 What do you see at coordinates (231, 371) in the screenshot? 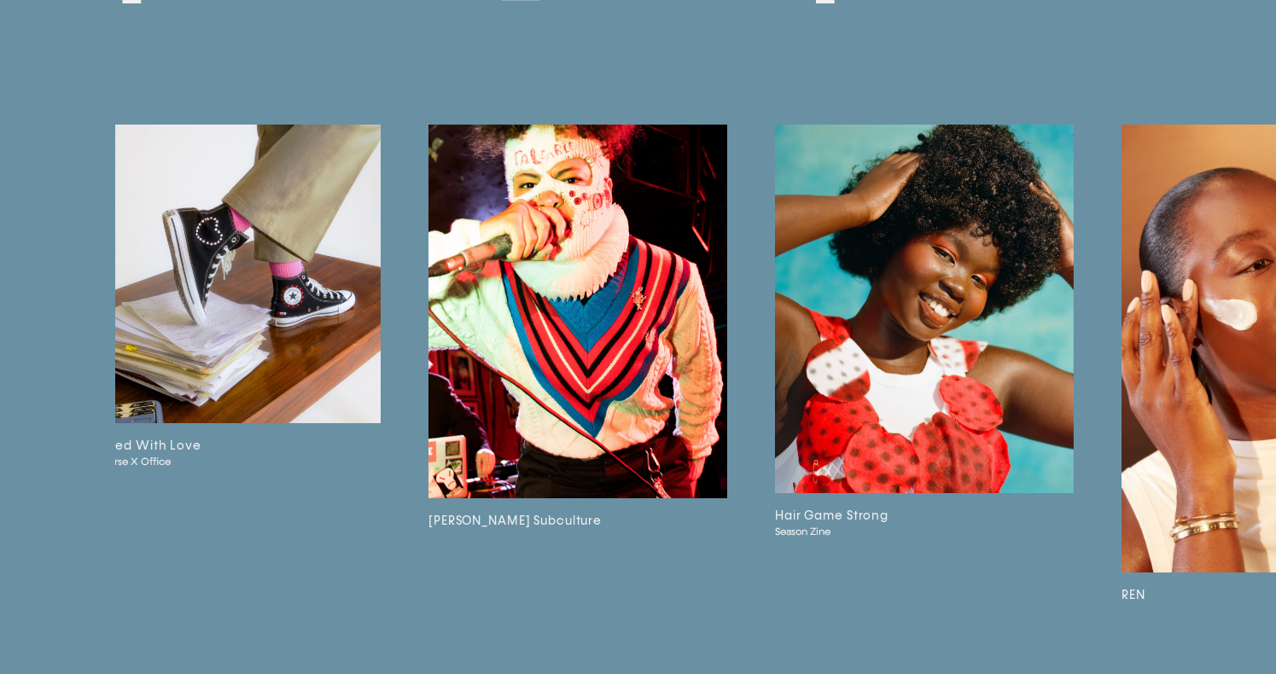
I see `a: Crafted With LoveConverse X Office` at bounding box center [231, 371].